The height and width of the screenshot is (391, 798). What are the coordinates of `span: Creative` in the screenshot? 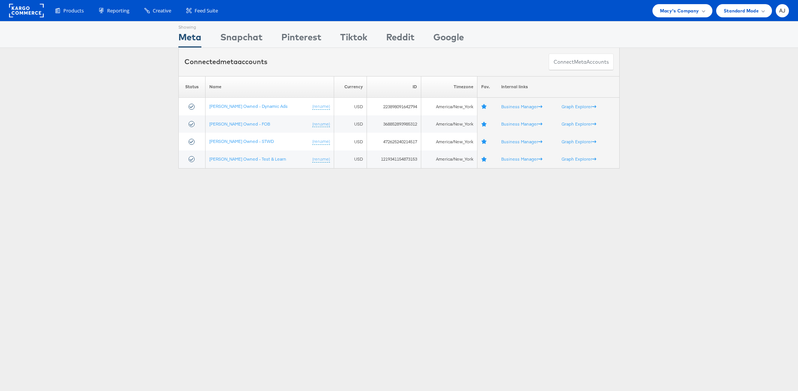 It's located at (162, 11).